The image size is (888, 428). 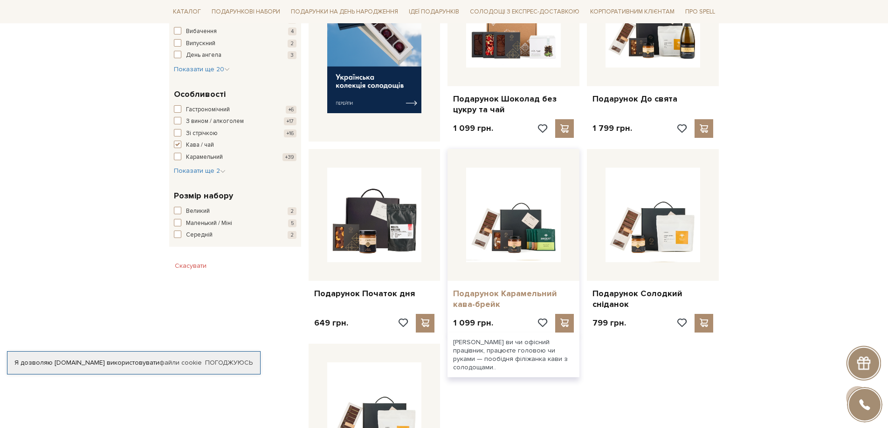 I want to click on span: Каталог, so click(x=187, y=12).